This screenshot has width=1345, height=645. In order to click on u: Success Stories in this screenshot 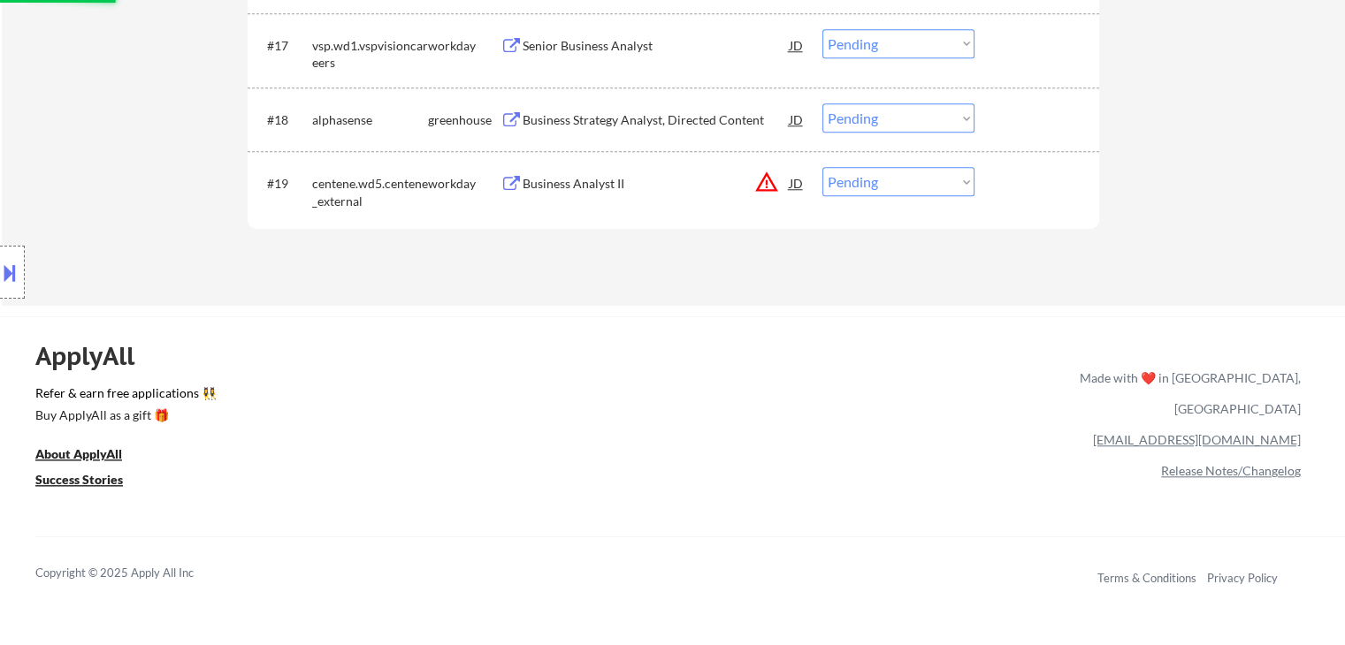, I will do `click(79, 479)`.